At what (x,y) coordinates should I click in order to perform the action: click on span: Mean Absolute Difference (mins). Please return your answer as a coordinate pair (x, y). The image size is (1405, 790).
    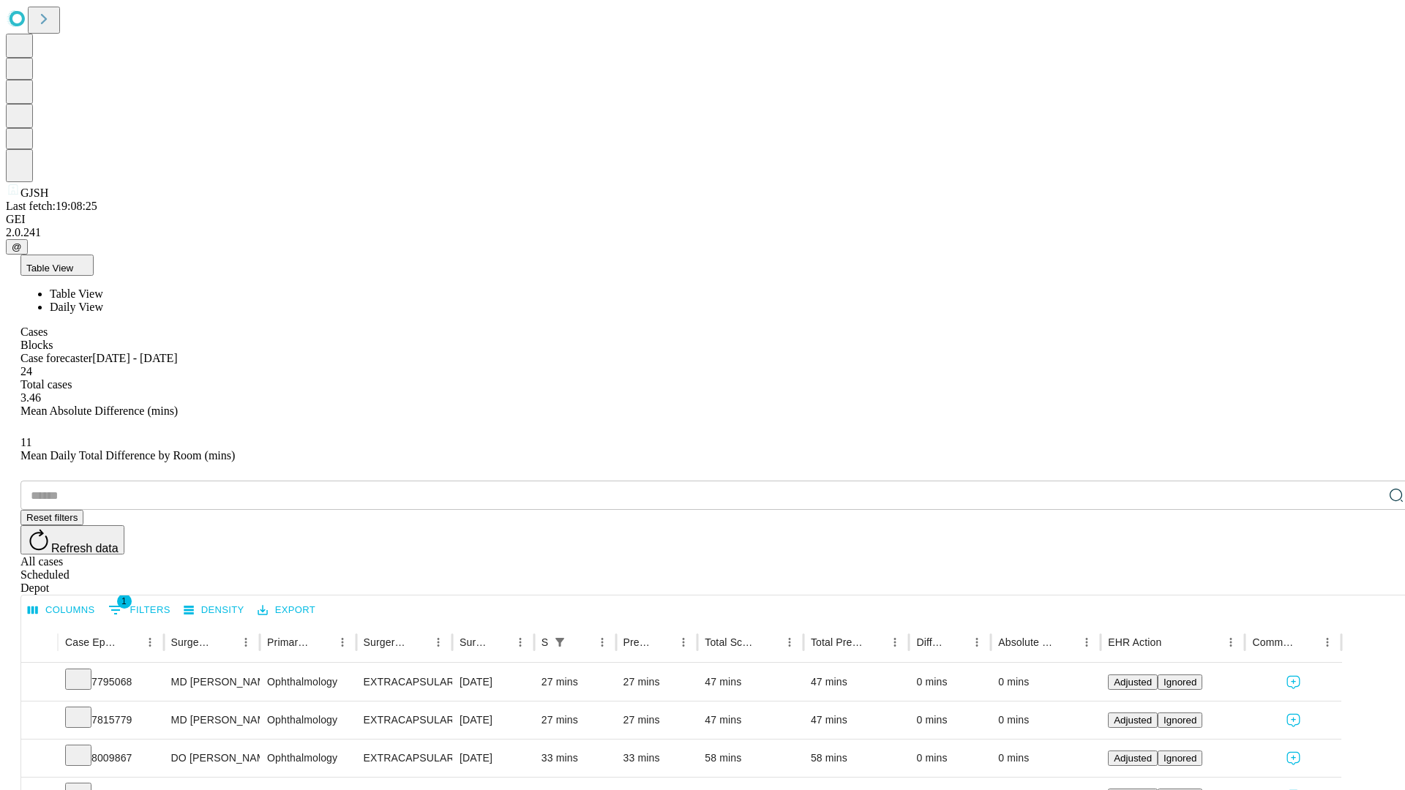
    Looking at the image, I should click on (99, 410).